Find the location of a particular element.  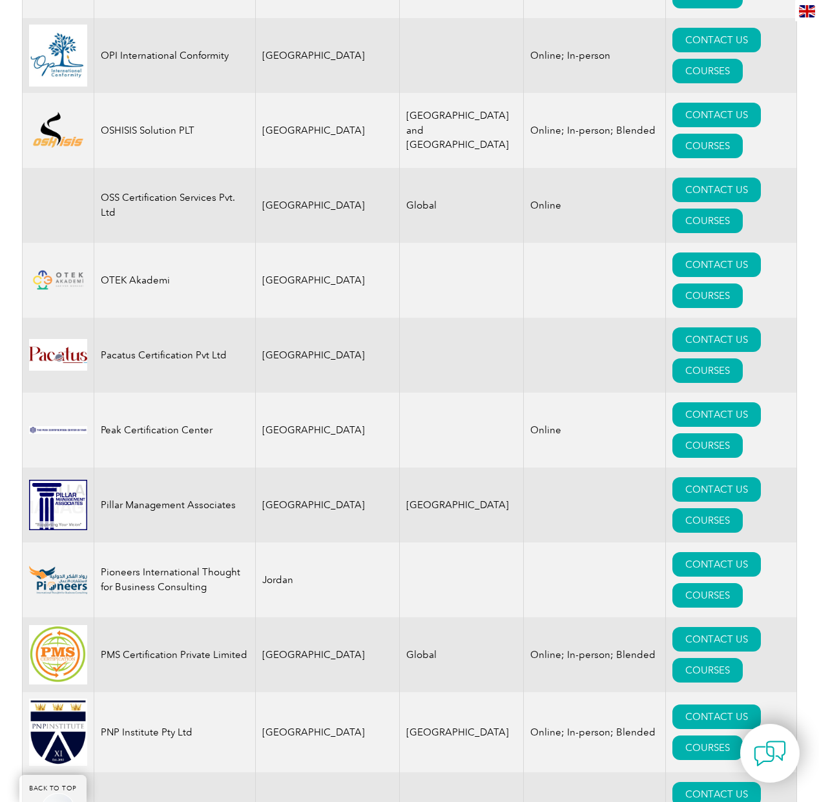

img: contact-chat.png is located at coordinates (770, 754).